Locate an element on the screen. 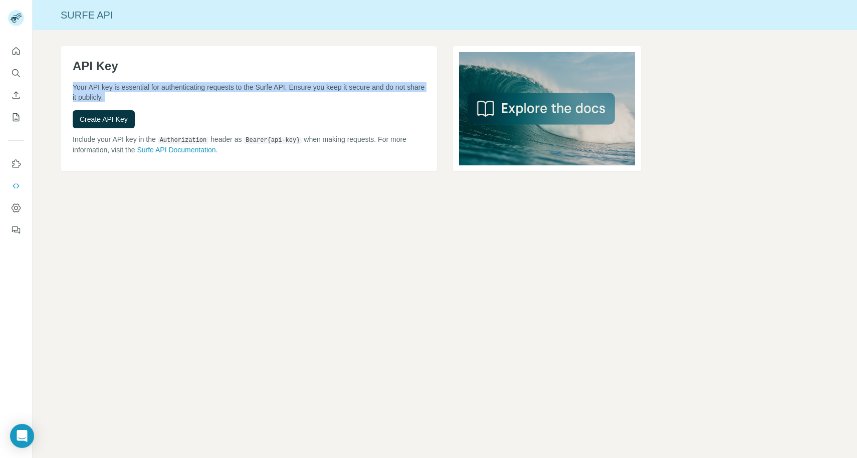  p: Your API key is essential for authenticating requests to the Surfe API. Ensure you keep it secure... is located at coordinates (249, 92).